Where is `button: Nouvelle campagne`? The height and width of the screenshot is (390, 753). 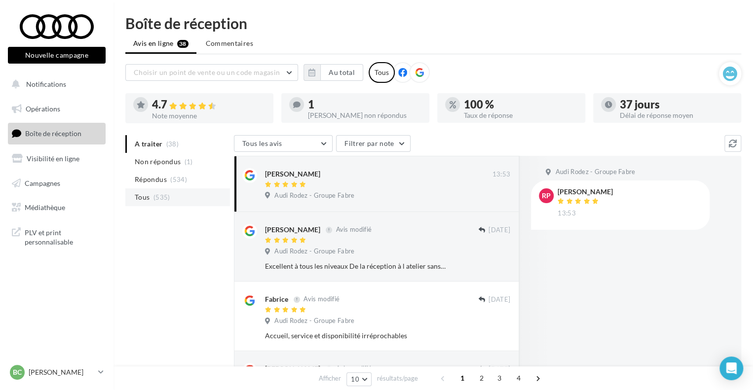 button: Nouvelle campagne is located at coordinates (57, 55).